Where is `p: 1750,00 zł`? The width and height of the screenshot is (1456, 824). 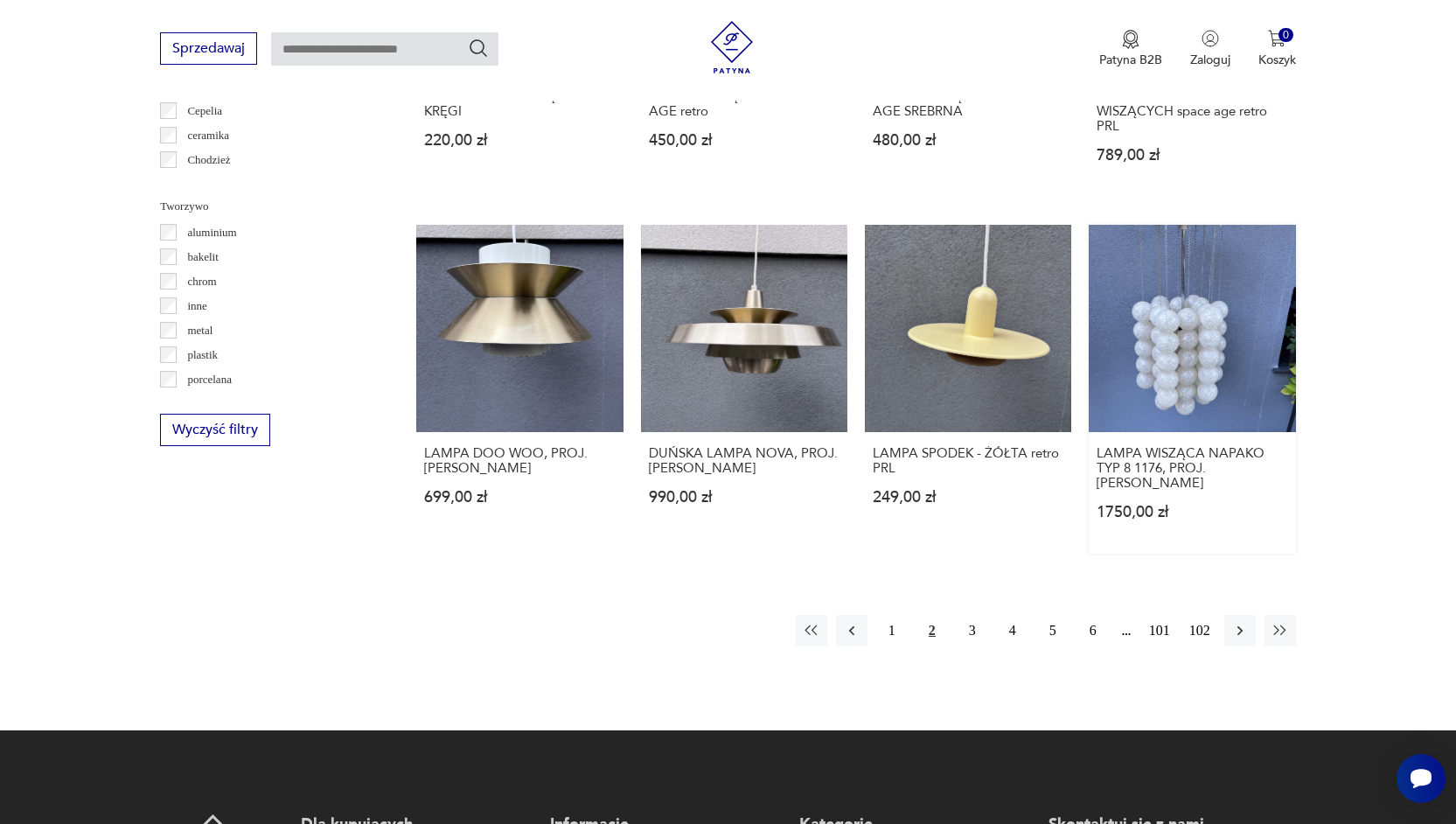 p: 1750,00 zł is located at coordinates (1192, 512).